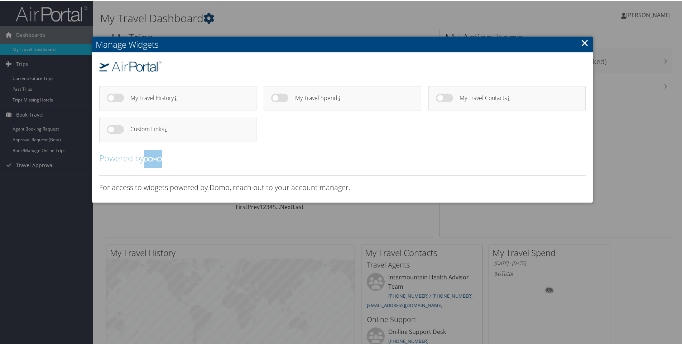  I want to click on h4: Custom Links, so click(187, 128).